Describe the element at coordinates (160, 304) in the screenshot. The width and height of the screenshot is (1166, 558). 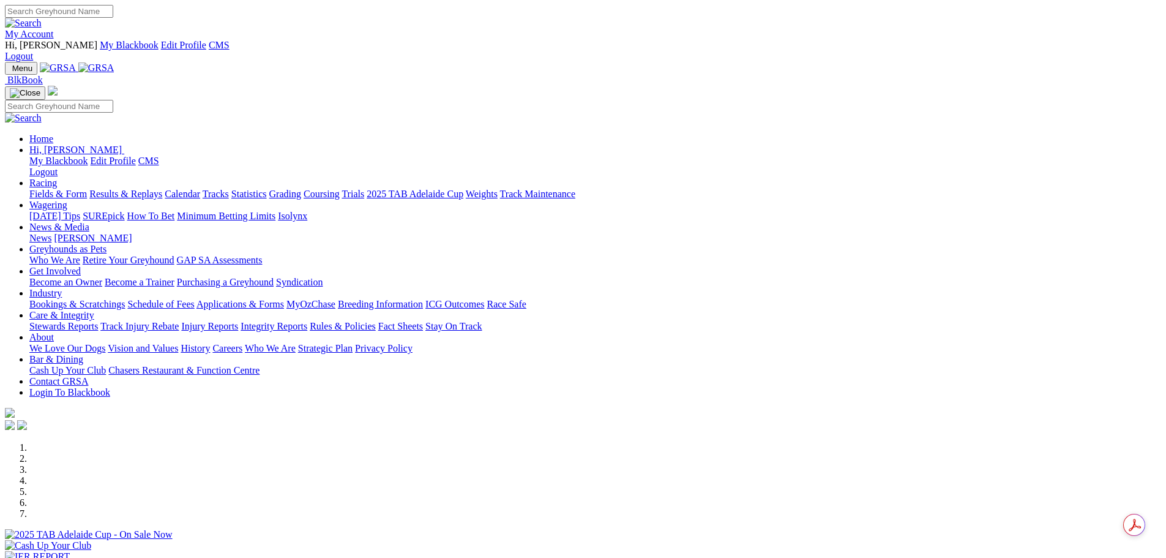
I see `a: Schedule of Fees` at that location.